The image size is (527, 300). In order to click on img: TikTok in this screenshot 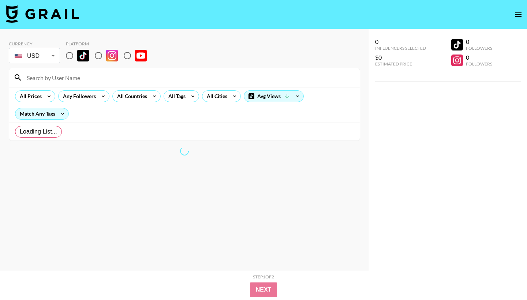, I will do `click(83, 56)`.